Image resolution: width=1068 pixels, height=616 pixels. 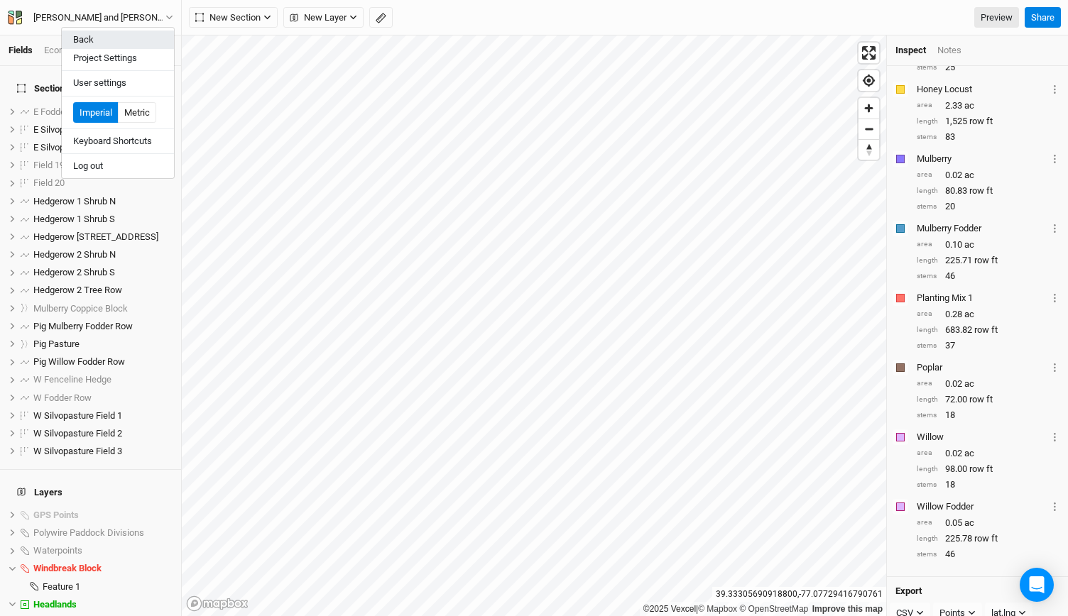 I want to click on button: Share, so click(x=1042, y=18).